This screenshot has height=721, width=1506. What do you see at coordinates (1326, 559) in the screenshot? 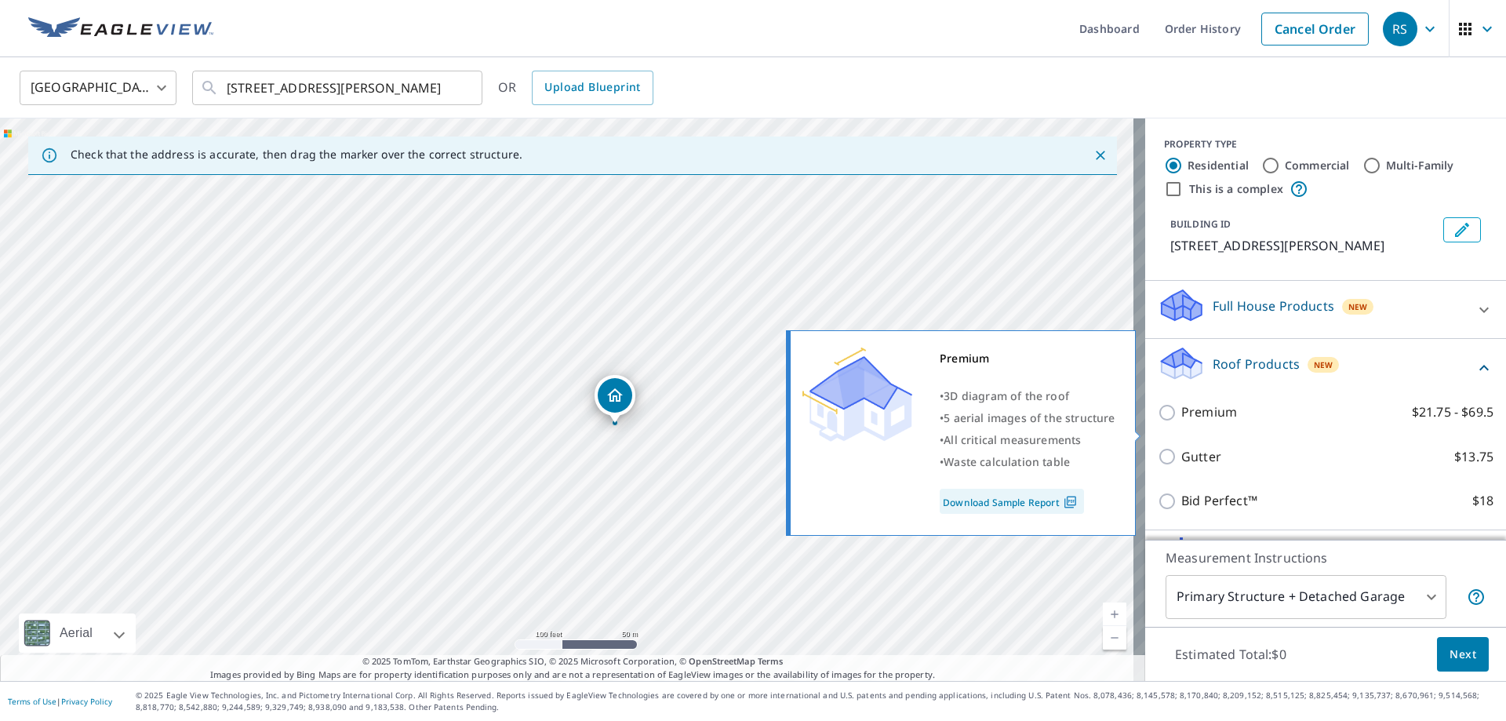
I see `div: Solar ProductsNew` at bounding box center [1326, 559].